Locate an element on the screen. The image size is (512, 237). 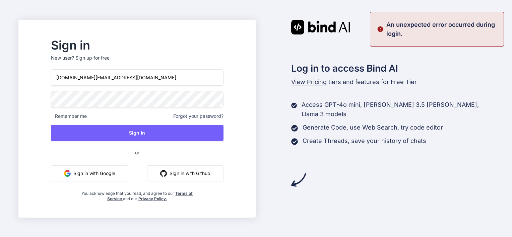
div: Sign up for free is located at coordinates (92, 58).